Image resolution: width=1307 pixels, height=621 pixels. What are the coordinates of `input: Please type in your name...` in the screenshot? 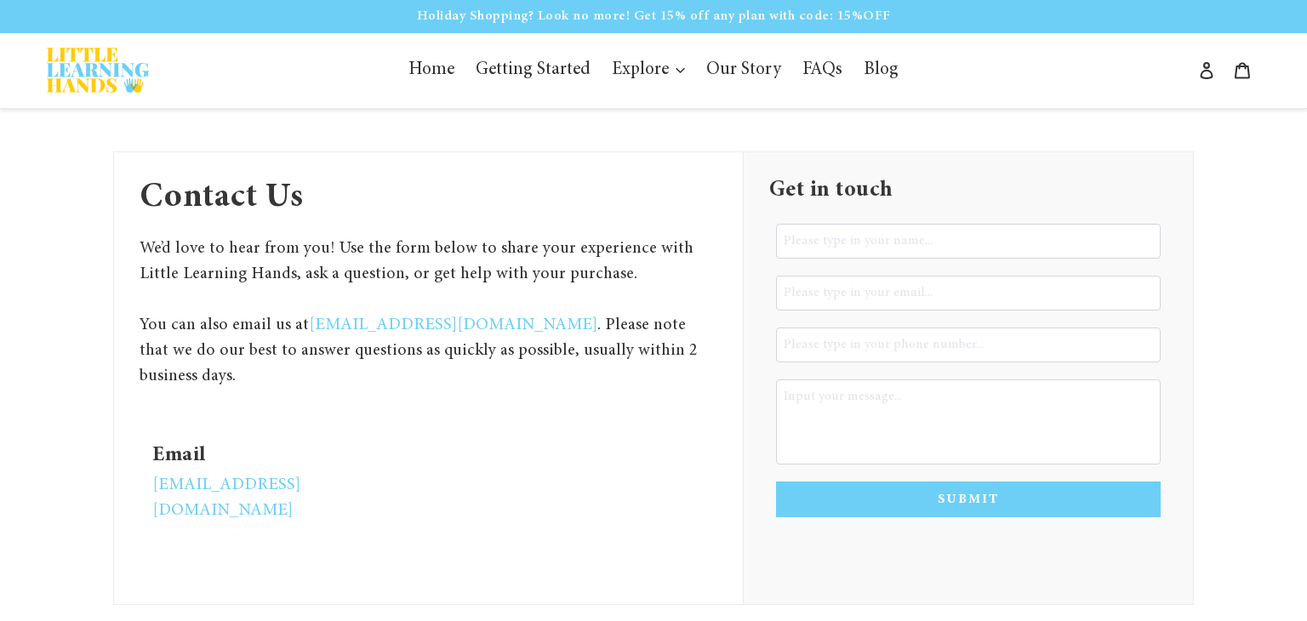 It's located at (969, 241).